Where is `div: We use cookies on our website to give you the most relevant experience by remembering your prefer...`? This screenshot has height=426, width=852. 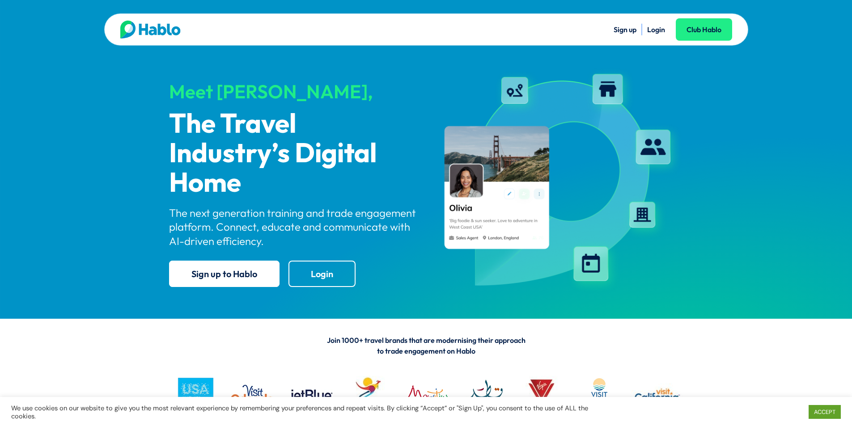 div: We use cookies on our website to give you the most relevant experience by remembering your prefer... is located at coordinates (301, 412).